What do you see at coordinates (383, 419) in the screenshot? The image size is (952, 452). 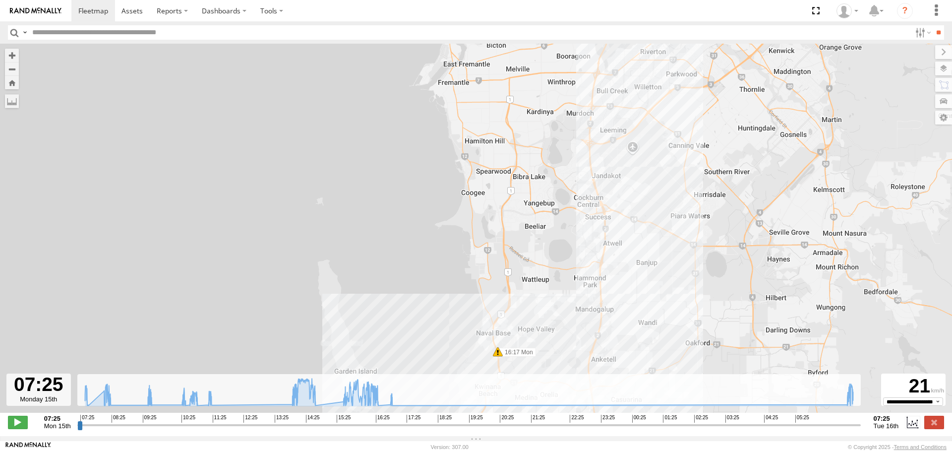 I see `span: 16:25` at bounding box center [383, 419].